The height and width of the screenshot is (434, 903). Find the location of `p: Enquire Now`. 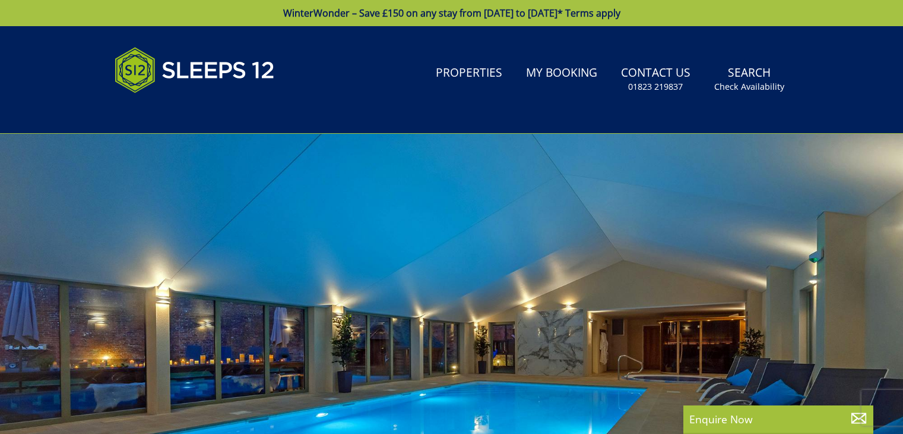

p: Enquire Now is located at coordinates (779, 419).